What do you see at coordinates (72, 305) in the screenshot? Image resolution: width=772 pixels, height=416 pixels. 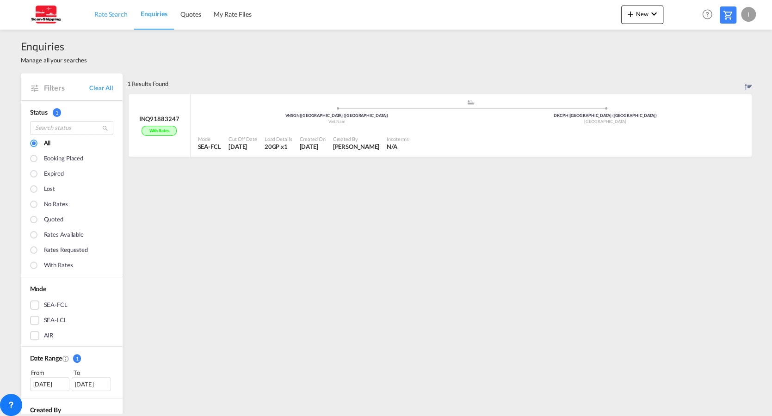 I see `md-checkbox: SEA-FCL` at bounding box center [72, 305].